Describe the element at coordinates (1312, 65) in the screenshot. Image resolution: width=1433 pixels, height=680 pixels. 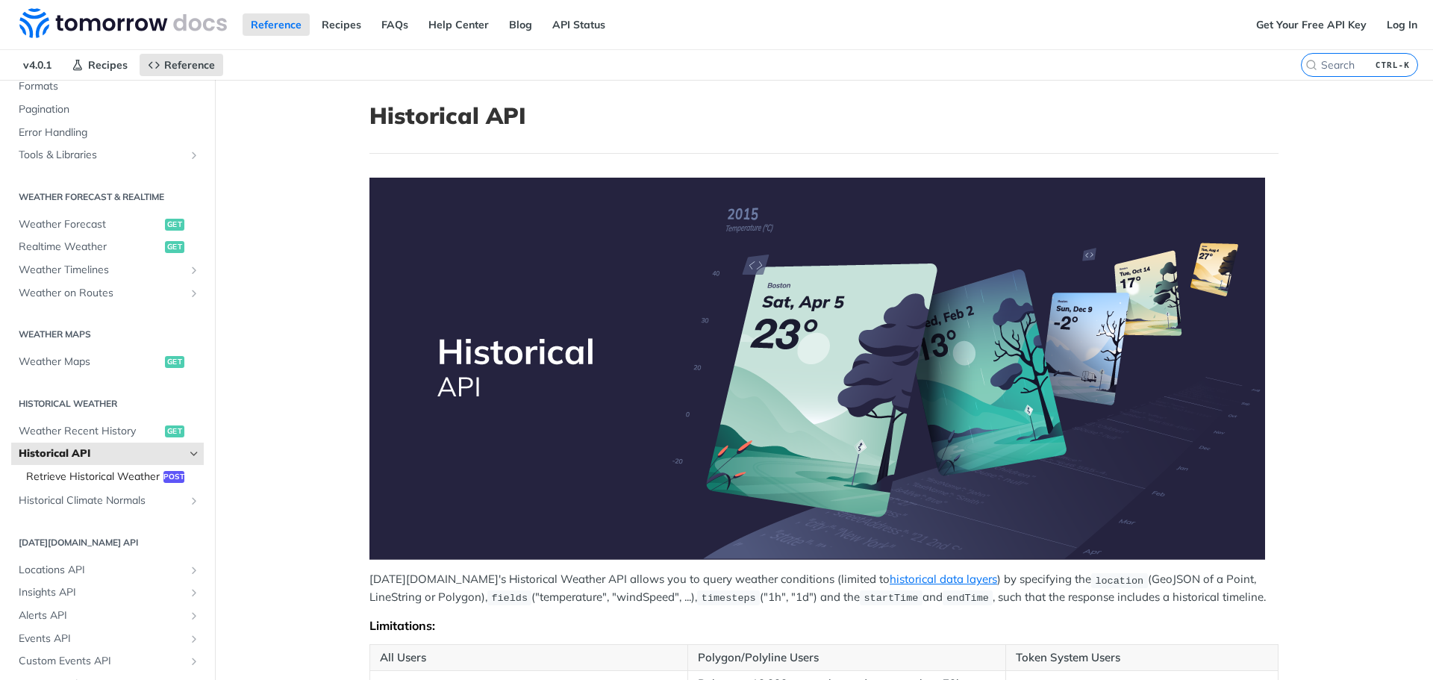
I see `svg: Search` at that location.